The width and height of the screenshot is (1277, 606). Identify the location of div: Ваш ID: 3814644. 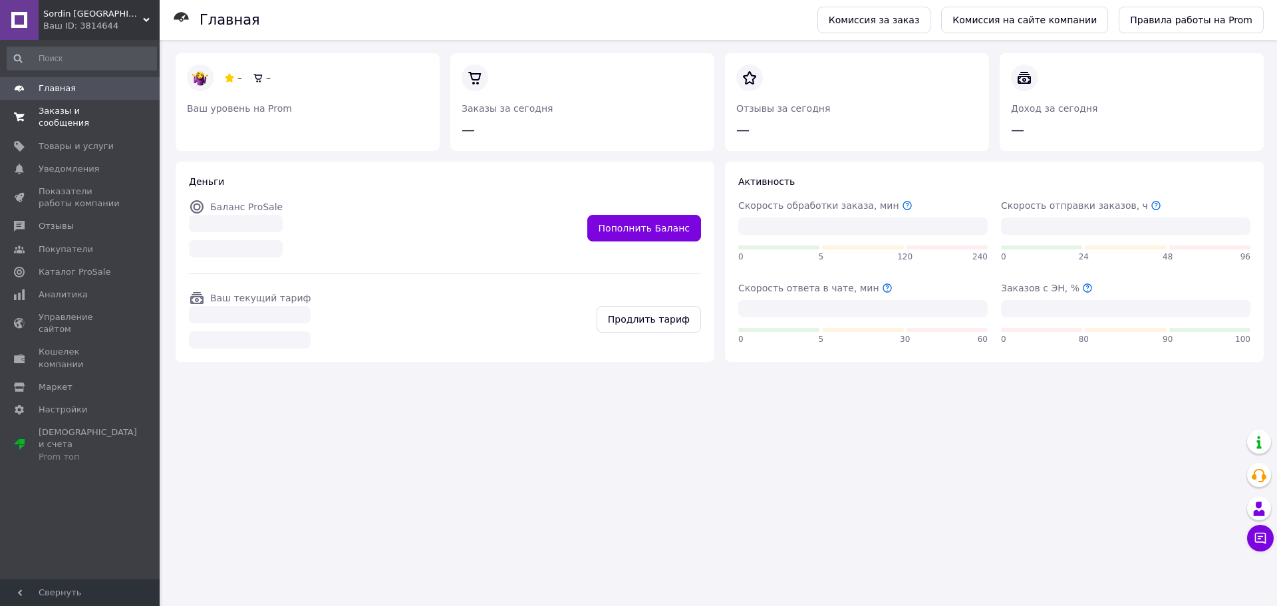
(101, 26).